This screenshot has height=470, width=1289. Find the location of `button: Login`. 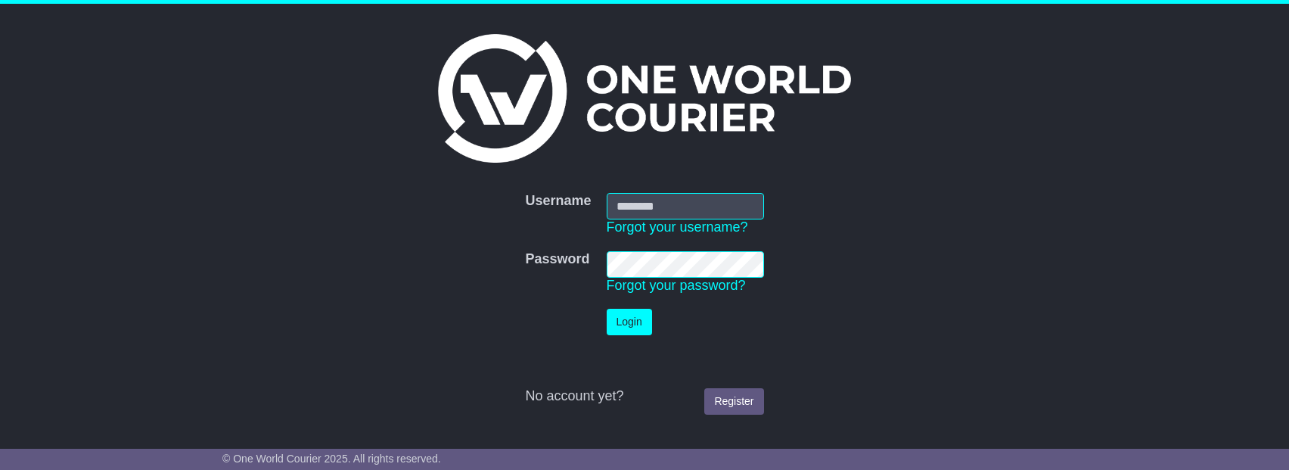

button: Login is located at coordinates (629, 321).